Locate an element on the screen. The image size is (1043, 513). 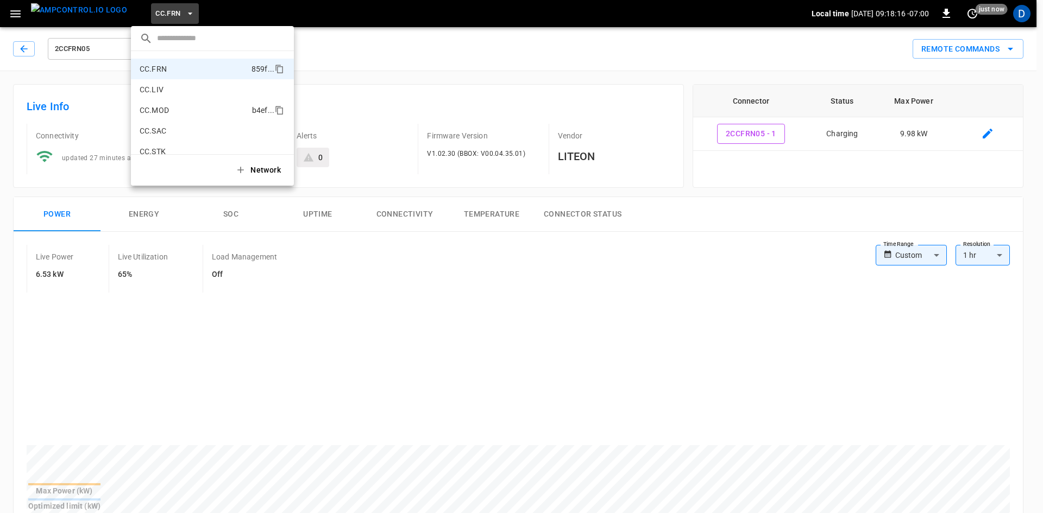
p: CC.MOD is located at coordinates (193, 110).